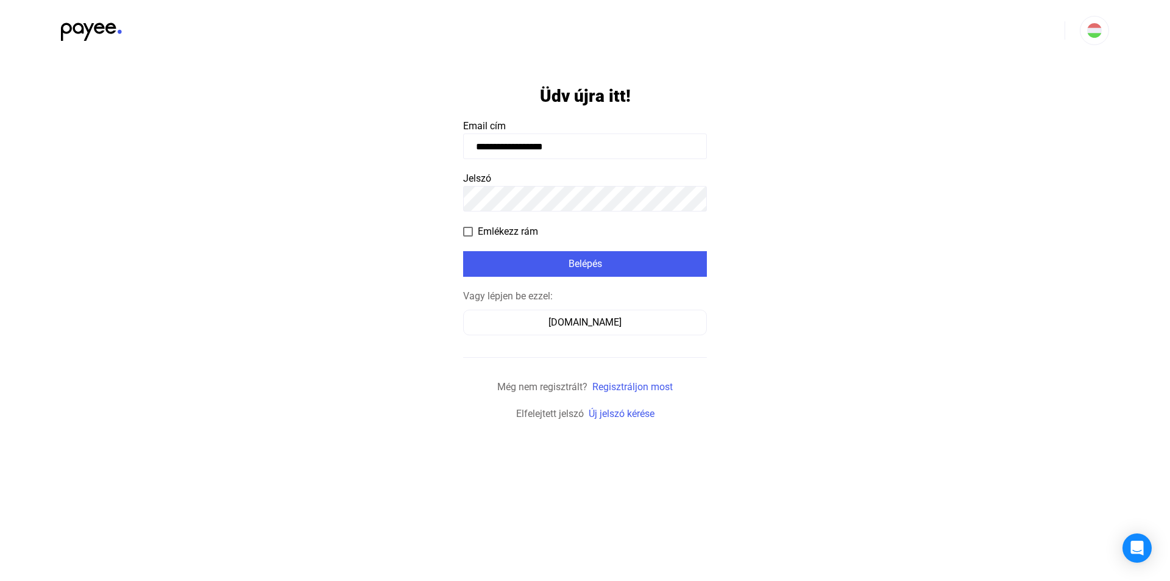 The image size is (1170, 581). What do you see at coordinates (585, 264) in the screenshot?
I see `button: Belépés` at bounding box center [585, 264].